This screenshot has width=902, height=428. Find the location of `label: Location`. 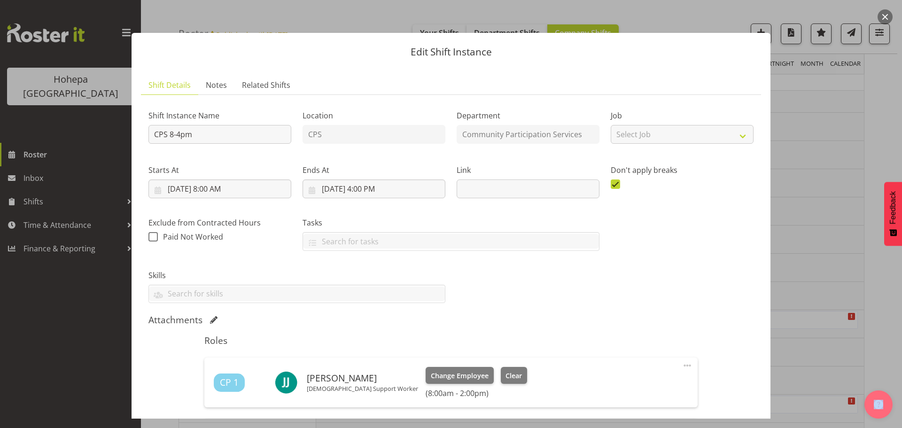

label: Location is located at coordinates (374, 116).